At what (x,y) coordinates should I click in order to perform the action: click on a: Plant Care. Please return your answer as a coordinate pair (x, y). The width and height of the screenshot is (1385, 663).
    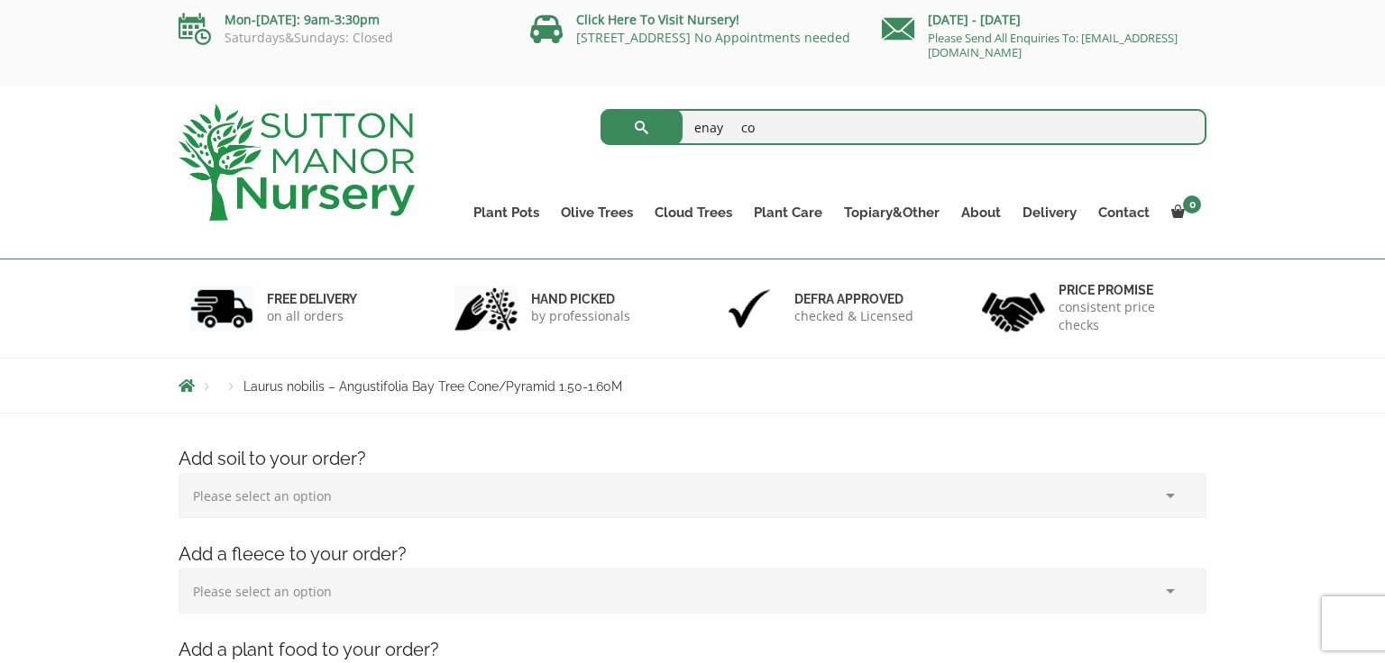
    Looking at the image, I should click on (788, 213).